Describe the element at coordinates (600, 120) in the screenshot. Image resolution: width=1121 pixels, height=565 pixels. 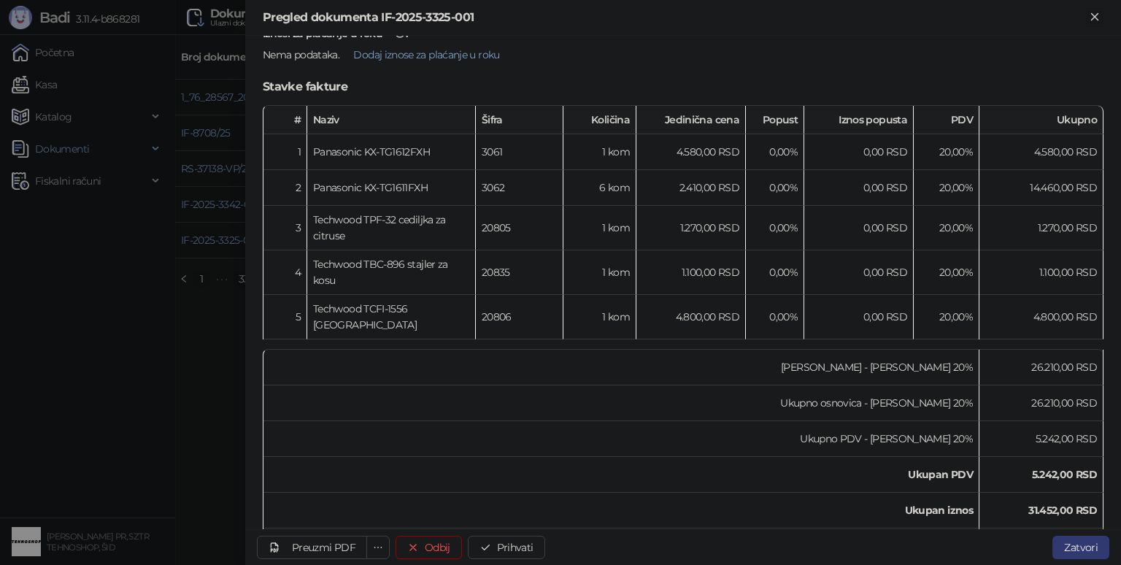
I see `th: Količina` at that location.